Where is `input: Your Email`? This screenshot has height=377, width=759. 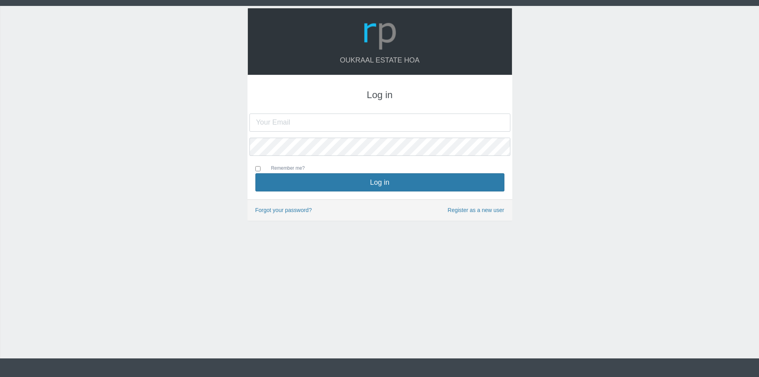 input: Your Email is located at coordinates (380, 123).